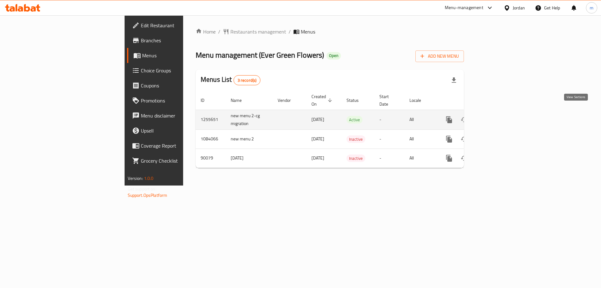 The image size is (601, 288). I want to click on a: Promotions, so click(176, 100).